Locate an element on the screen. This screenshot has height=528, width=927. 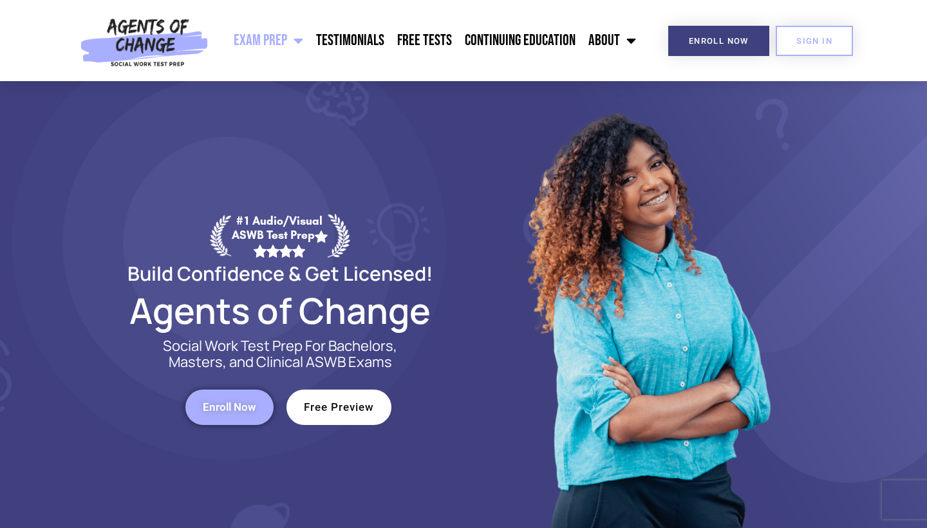
h2: Agents of Change is located at coordinates (280, 310).